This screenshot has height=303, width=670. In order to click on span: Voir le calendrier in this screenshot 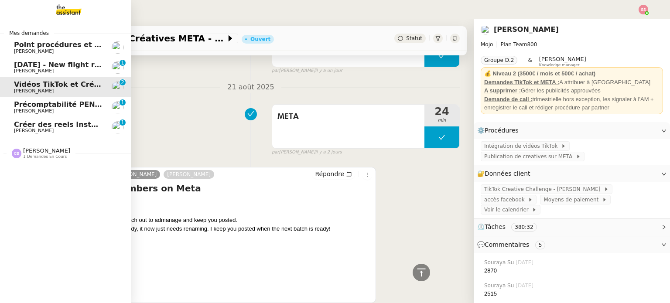, I will do `click(508, 210)`.